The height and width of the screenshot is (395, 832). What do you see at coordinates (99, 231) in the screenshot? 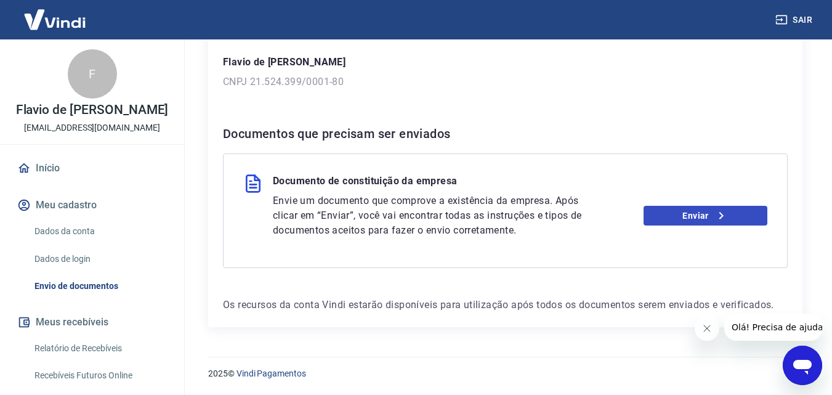
I see `a: Dados da conta` at bounding box center [99, 231].